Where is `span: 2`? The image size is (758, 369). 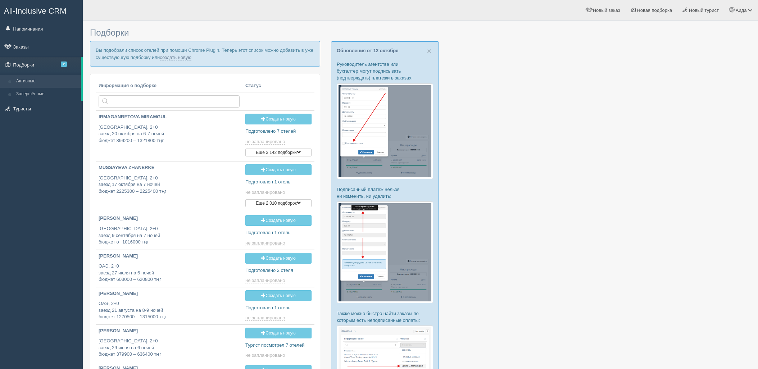 span: 2 is located at coordinates (64, 64).